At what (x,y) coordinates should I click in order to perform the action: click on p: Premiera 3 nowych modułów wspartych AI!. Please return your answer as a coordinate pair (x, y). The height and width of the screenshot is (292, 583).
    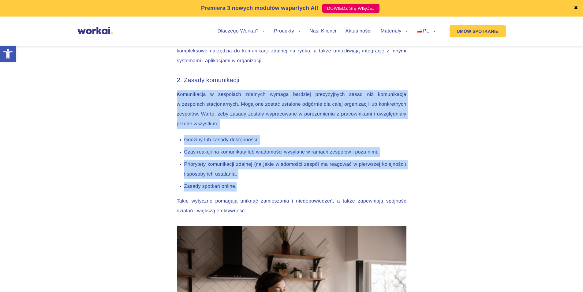
    Looking at the image, I should click on (260, 8).